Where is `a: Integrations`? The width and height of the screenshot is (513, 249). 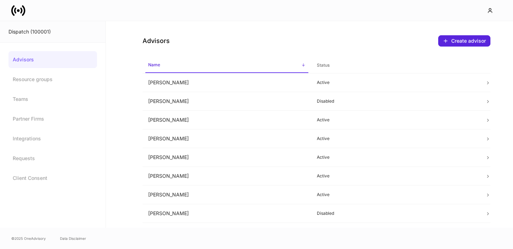
a: Integrations is located at coordinates (53, 139).